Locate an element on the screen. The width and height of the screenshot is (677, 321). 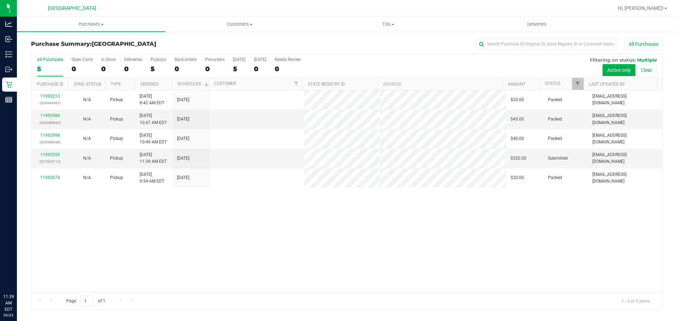
a: Purchase ID is located at coordinates (50, 84).